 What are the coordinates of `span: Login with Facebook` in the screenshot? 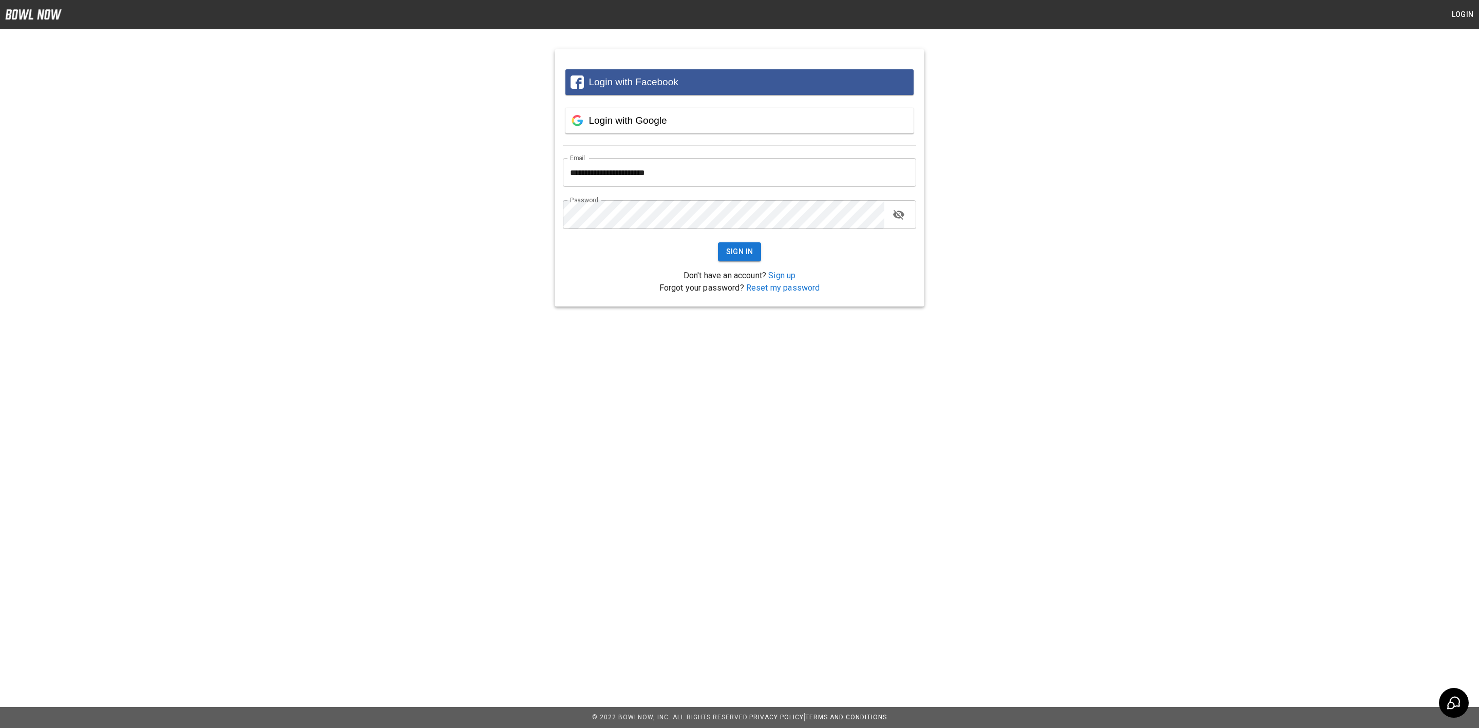 It's located at (633, 82).